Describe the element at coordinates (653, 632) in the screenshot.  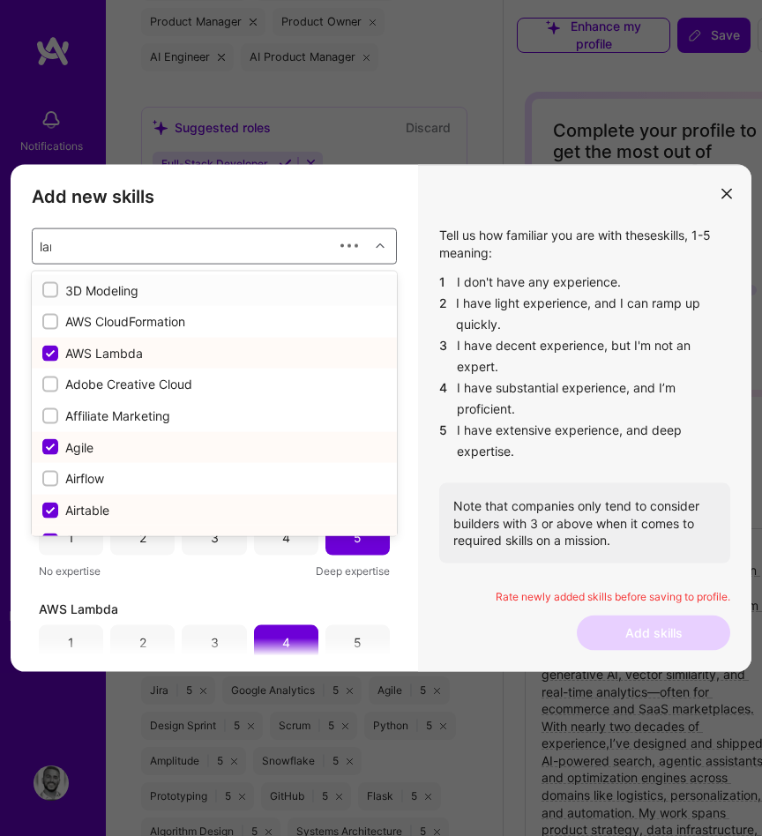
I see `button: Add skills` at that location.